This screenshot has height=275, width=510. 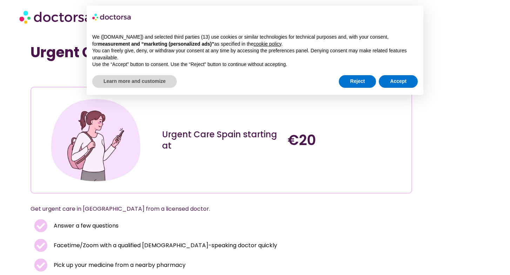 I want to click on span: Pick up your medicine from a nearby pharmacy, so click(x=119, y=265).